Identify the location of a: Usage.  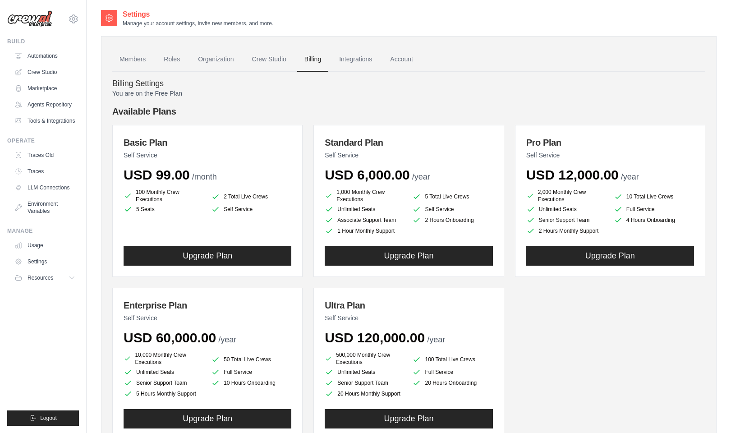
(45, 245).